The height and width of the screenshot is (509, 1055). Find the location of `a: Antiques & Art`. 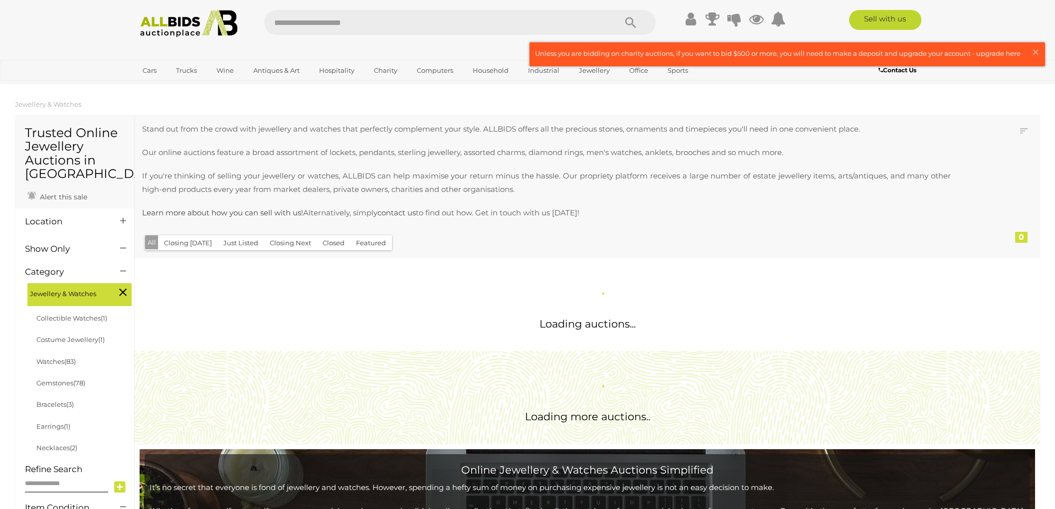

a: Antiques & Art is located at coordinates (276, 70).